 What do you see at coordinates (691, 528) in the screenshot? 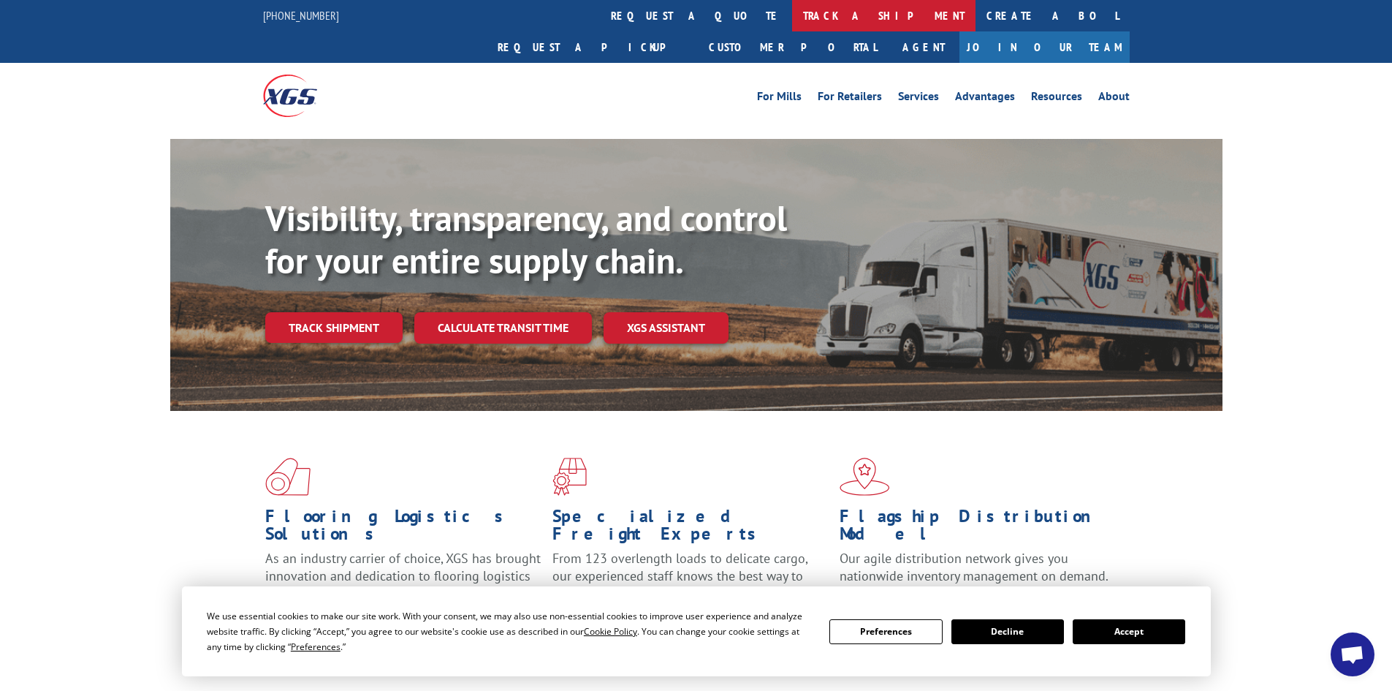
I see `h1: Specialized Freight Experts` at bounding box center [691, 528].